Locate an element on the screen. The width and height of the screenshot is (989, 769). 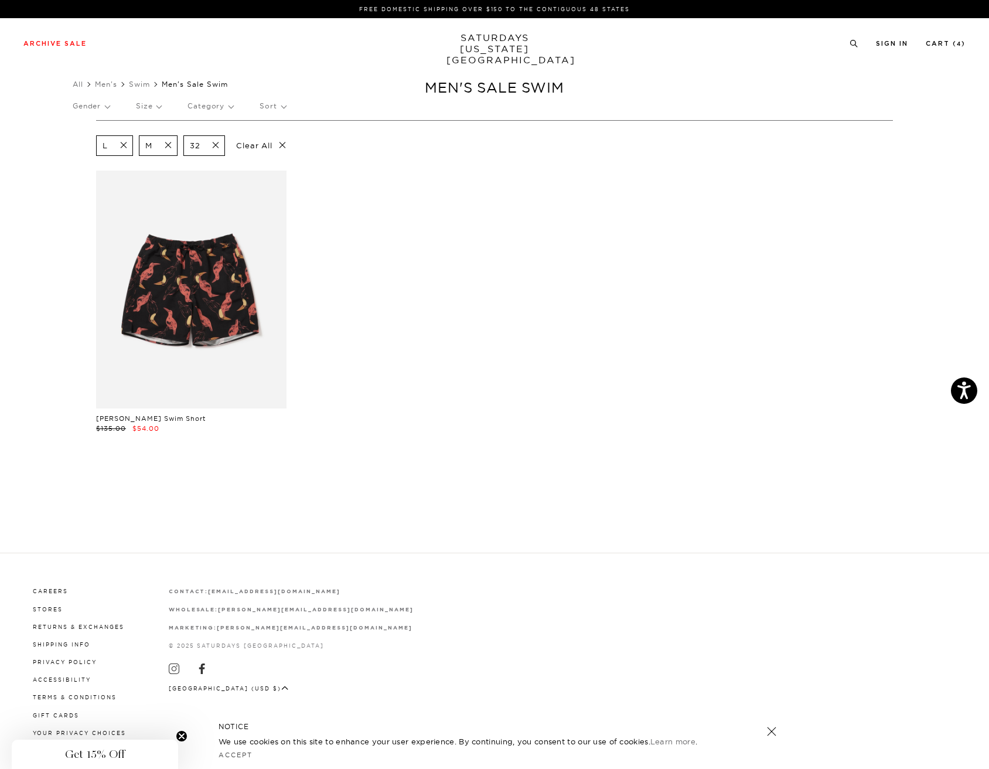
p: Clear All is located at coordinates (261, 145).